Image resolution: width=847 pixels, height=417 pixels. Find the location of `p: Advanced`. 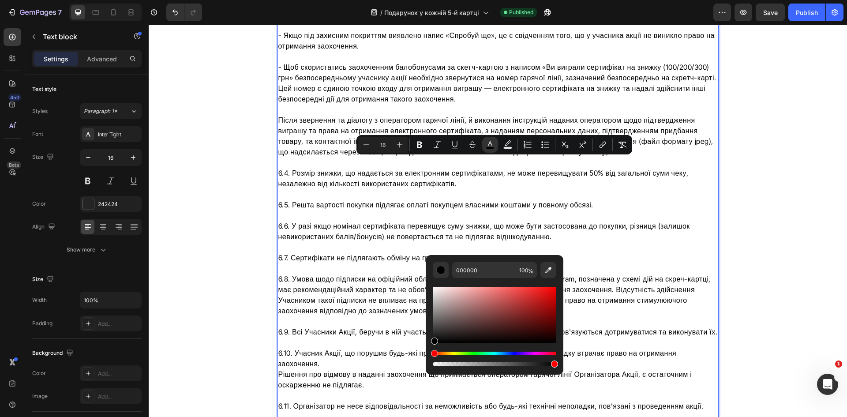

p: Advanced is located at coordinates (102, 59).